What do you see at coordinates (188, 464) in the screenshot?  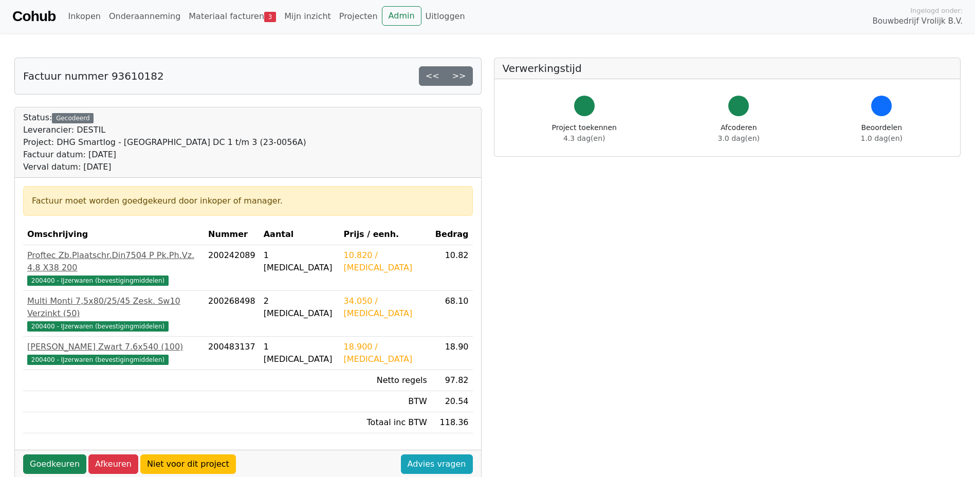 I see `a: Niet voor dit project` at bounding box center [188, 464].